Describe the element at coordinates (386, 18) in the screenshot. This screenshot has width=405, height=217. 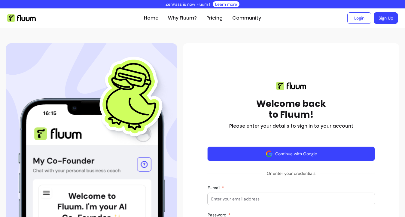
I see `a: Sign Up` at that location.